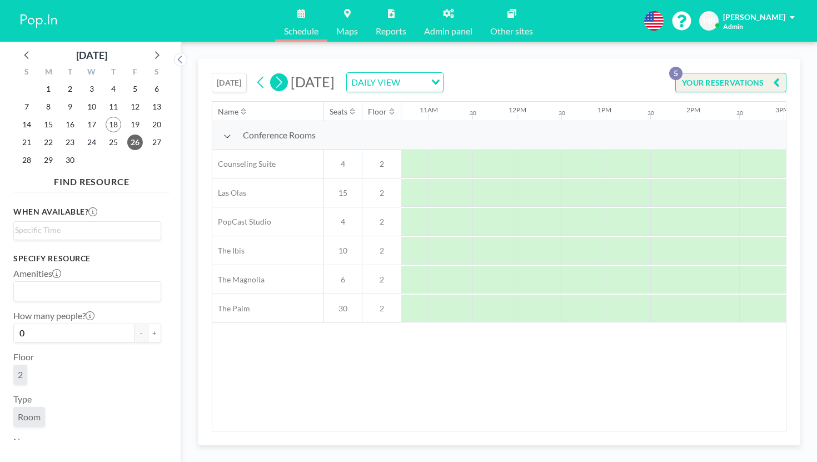 The width and height of the screenshot is (817, 462). What do you see at coordinates (157, 142) in the screenshot?
I see `span: Saturday, September 27, 2025` at bounding box center [157, 142].